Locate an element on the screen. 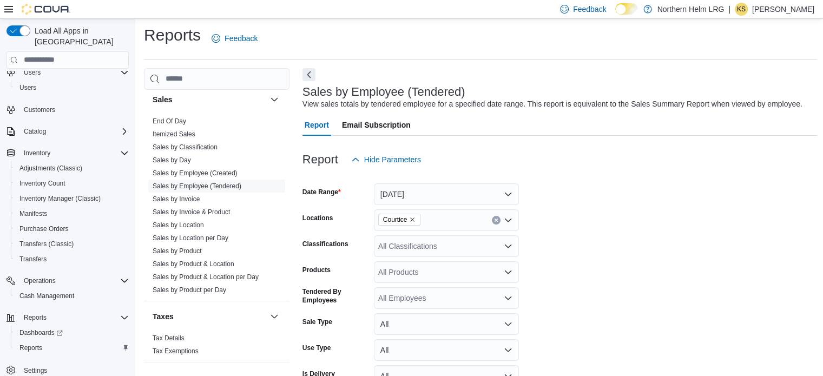 The height and width of the screenshot is (376, 823). span: Transfers is located at coordinates (33, 259).